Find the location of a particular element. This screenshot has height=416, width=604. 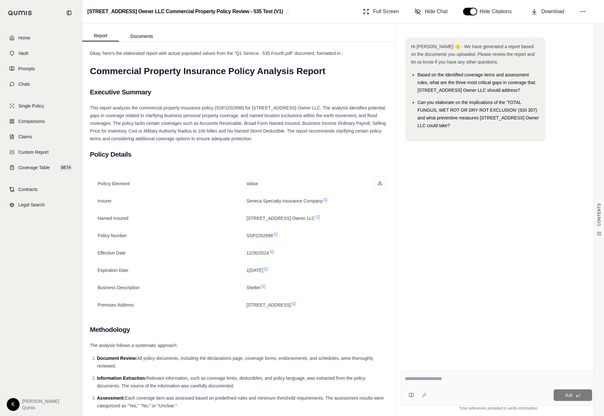

h2: Methodology is located at coordinates (239, 330).